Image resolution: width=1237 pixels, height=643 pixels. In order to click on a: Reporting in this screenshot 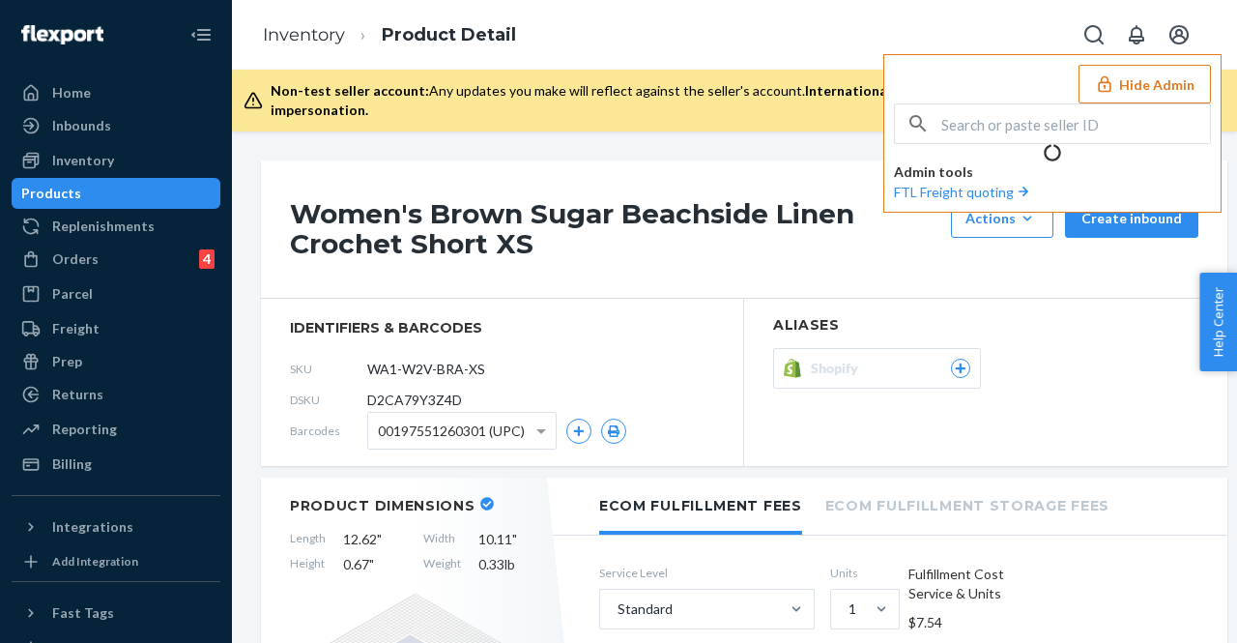, I will do `click(116, 429)`.